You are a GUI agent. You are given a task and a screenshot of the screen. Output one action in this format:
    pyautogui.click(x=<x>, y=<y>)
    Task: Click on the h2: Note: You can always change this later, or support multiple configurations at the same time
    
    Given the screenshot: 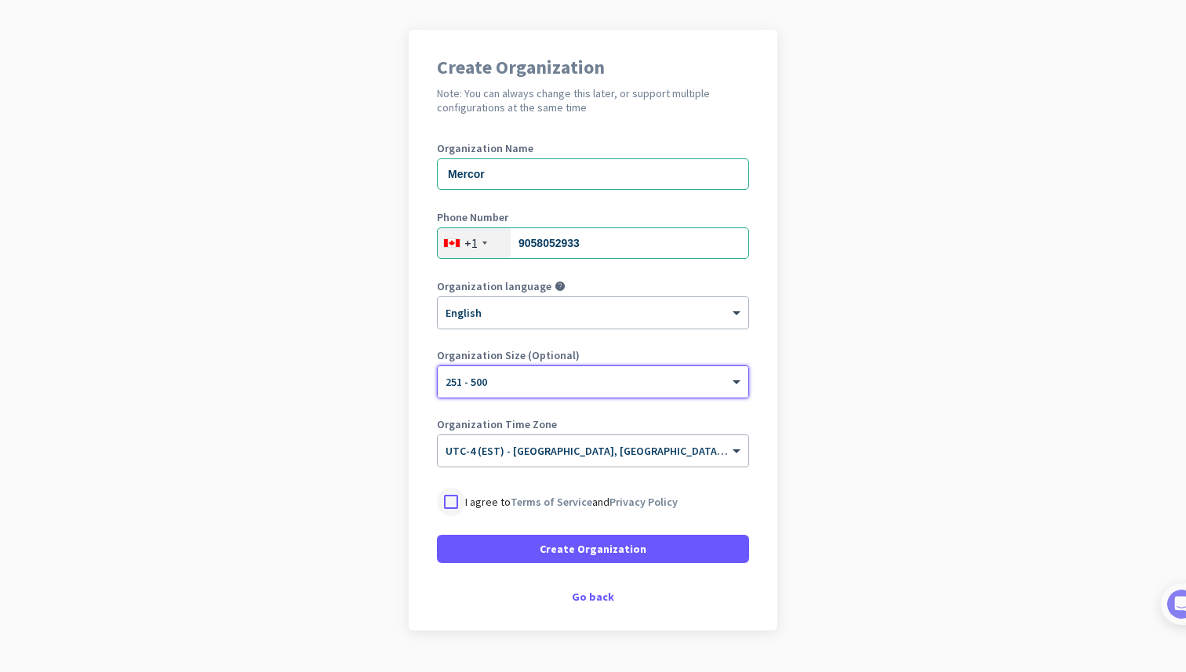 What is the action you would take?
    pyautogui.click(x=593, y=100)
    